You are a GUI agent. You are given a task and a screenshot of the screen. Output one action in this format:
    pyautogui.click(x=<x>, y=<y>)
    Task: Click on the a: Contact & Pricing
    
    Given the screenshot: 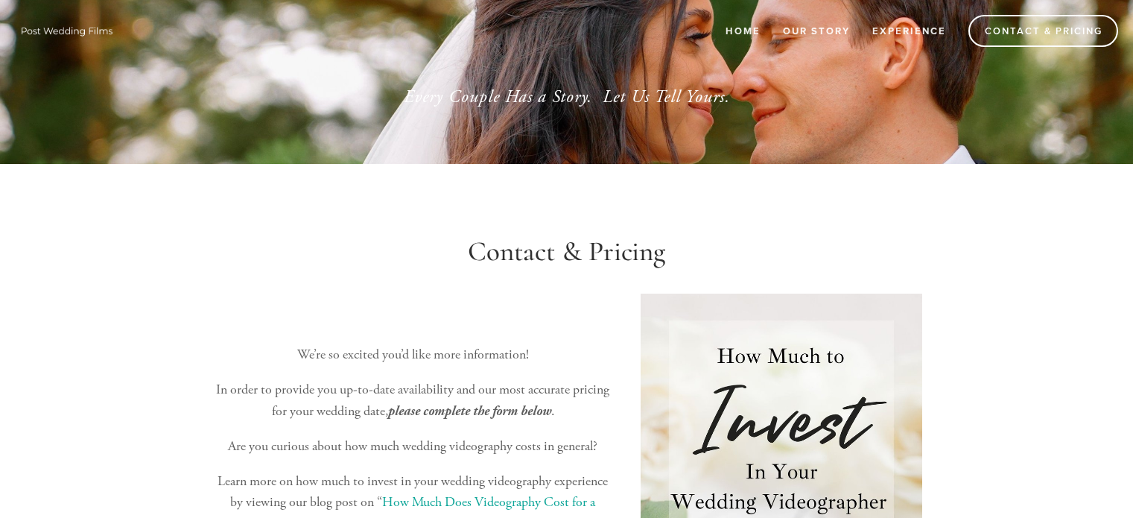 What is the action you would take?
    pyautogui.click(x=1043, y=31)
    